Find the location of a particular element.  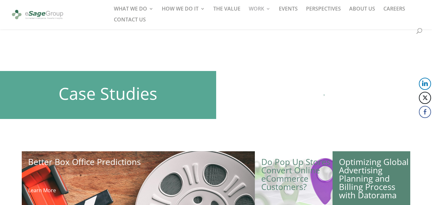

img: eSage Group is located at coordinates (37, 15).